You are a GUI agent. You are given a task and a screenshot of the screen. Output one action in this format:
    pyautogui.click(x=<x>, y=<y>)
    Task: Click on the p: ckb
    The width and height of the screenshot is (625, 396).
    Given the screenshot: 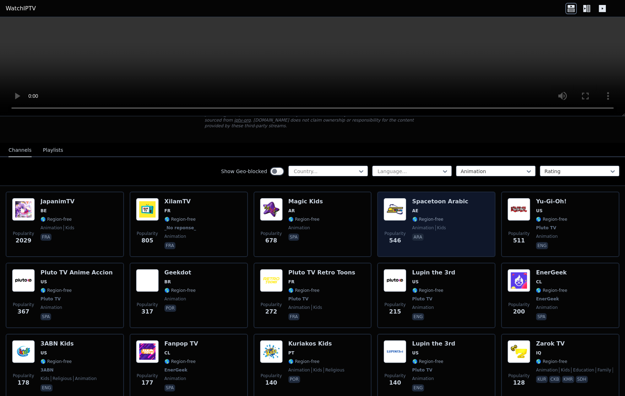 What is the action you would take?
    pyautogui.click(x=555, y=379)
    